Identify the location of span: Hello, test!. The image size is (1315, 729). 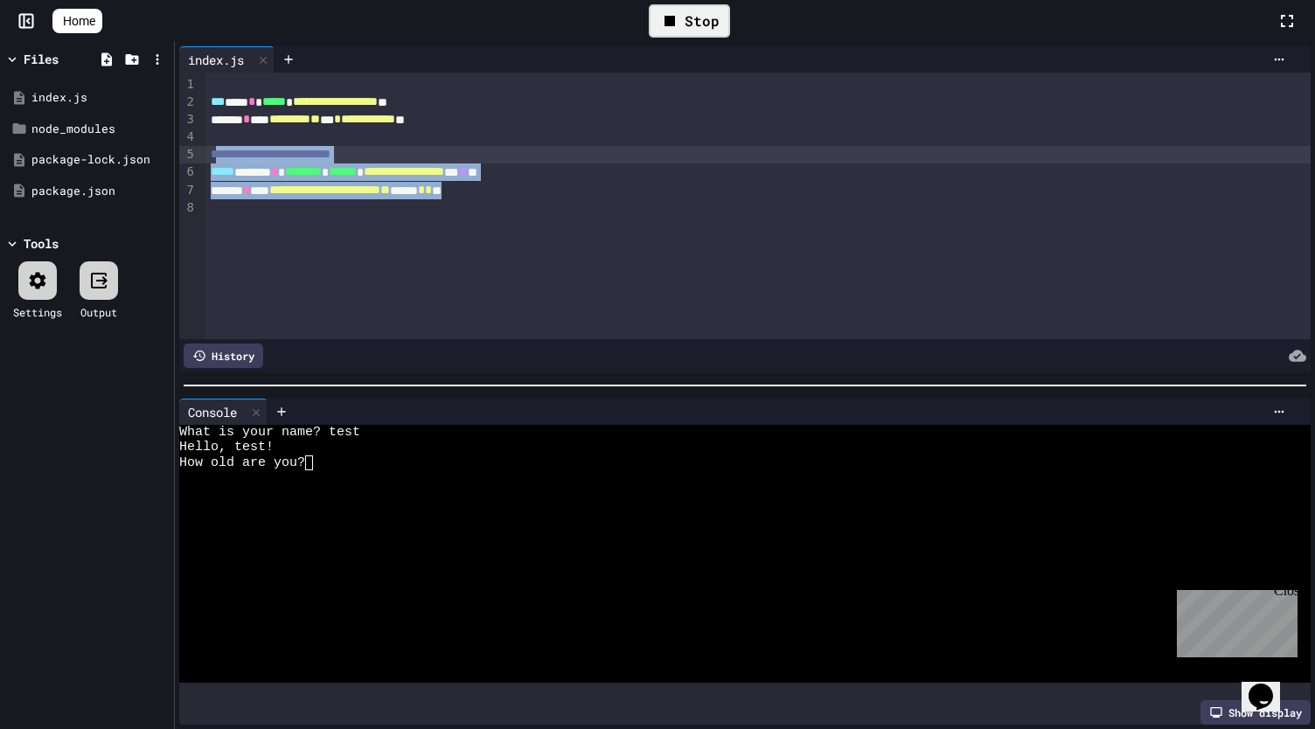
(227, 447).